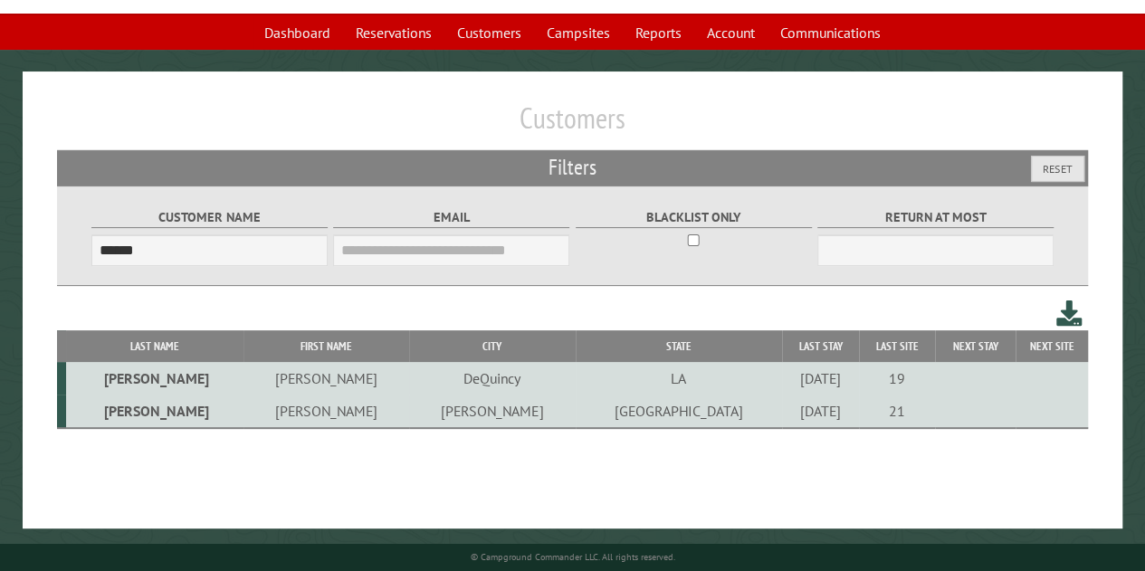 Image resolution: width=1145 pixels, height=571 pixels. I want to click on td: 19, so click(897, 378).